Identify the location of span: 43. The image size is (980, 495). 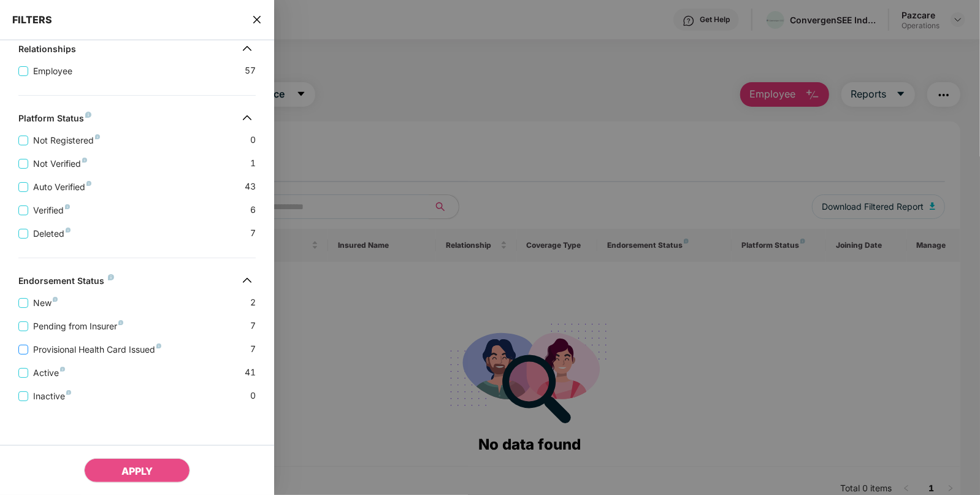
(250, 187).